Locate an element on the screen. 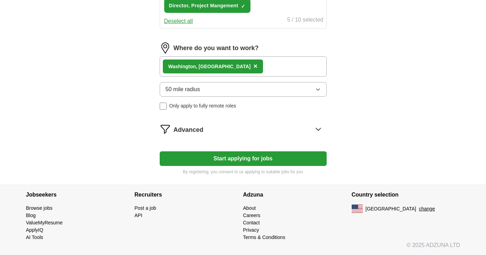  a: ApplyIQ is located at coordinates (35, 230).